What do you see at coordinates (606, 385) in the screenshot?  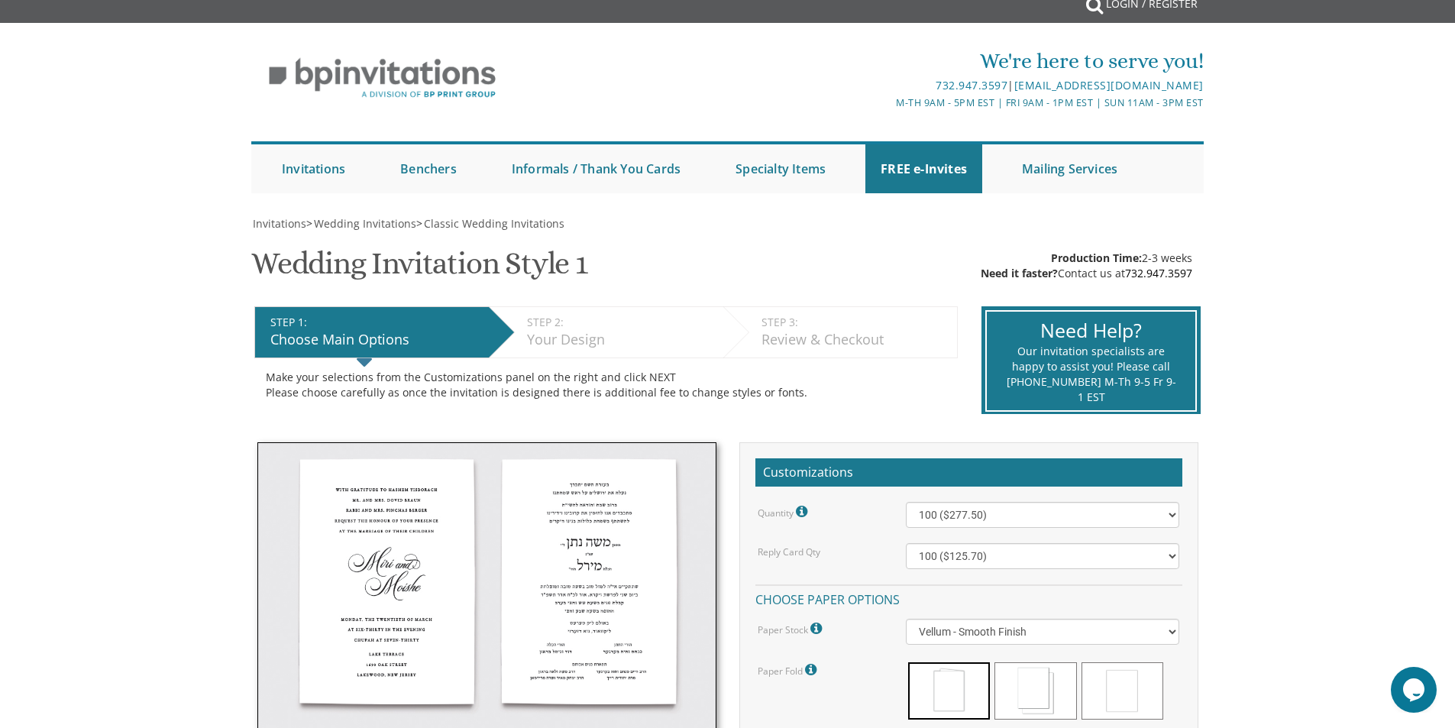 I see `div: Make your selections from the Customizations panel on the right and click NEXT Please choose care...` at bounding box center [606, 385].